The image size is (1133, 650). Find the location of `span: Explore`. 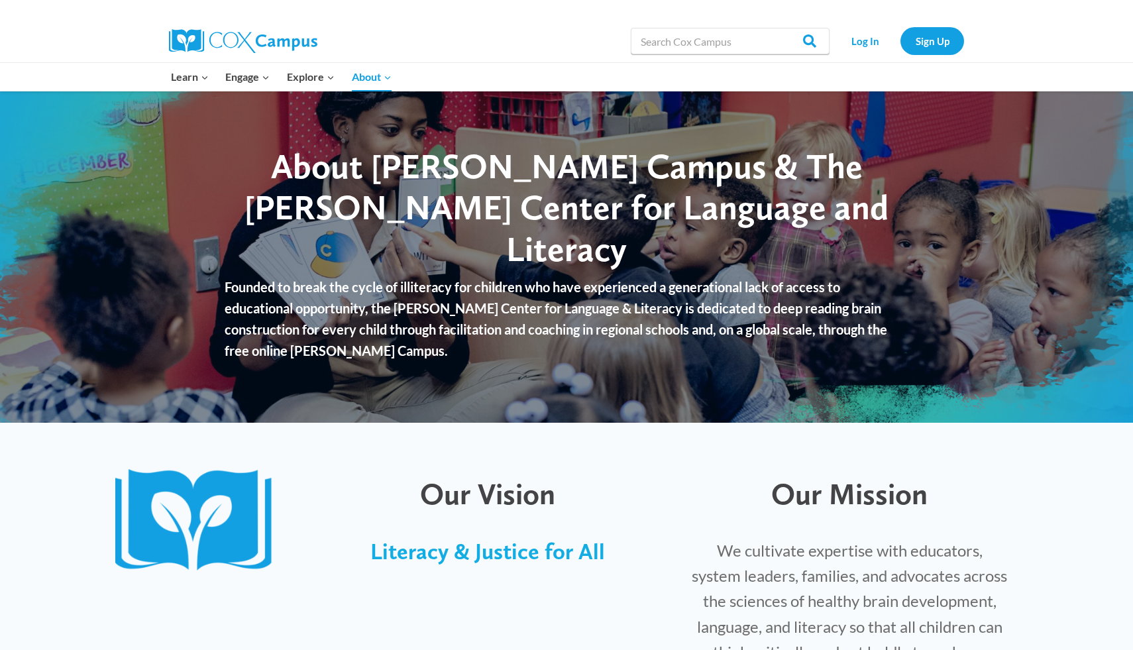

span: Explore is located at coordinates (311, 77).